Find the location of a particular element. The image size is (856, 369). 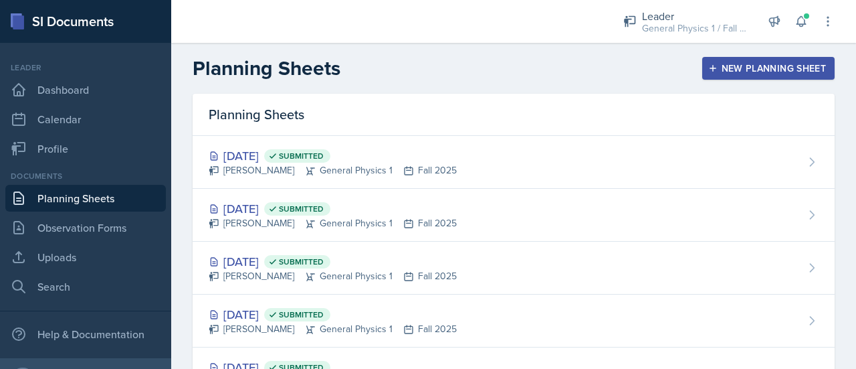

div: Documents is located at coordinates (86, 176).